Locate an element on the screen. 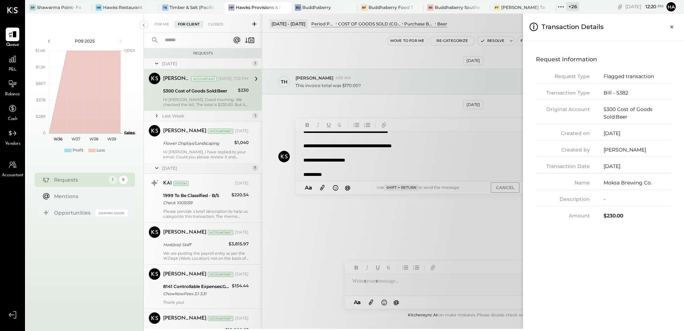  text: 0 is located at coordinates (44, 133).